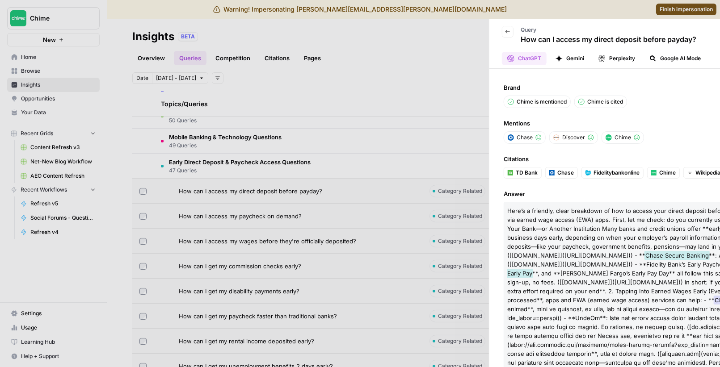 The image size is (720, 367). I want to click on span: Finish impersonation, so click(686, 9).